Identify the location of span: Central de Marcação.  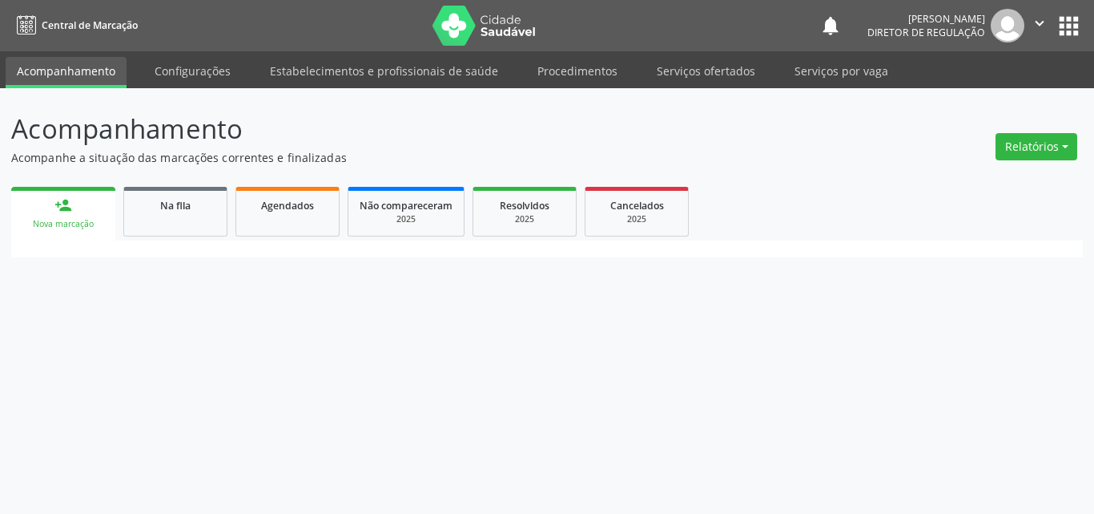
(90, 25).